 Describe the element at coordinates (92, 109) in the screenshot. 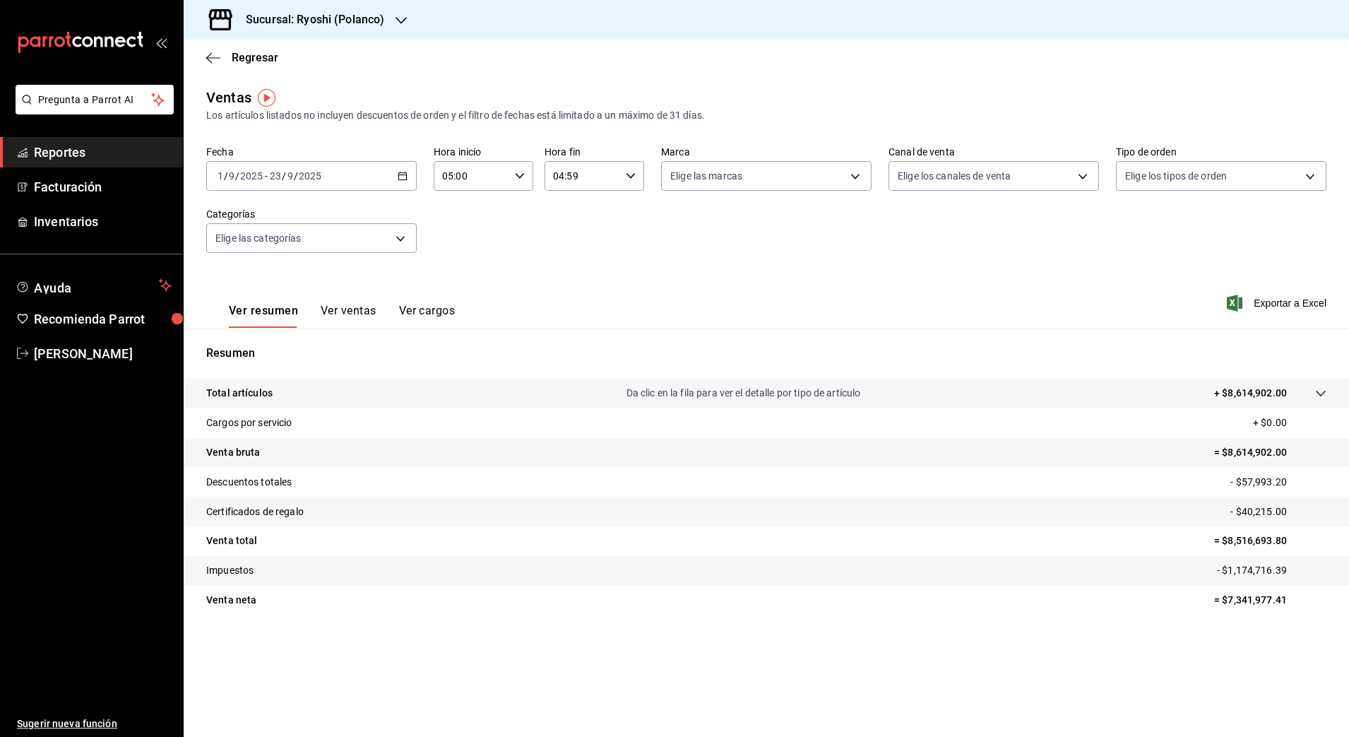

I see `a: Pregunta a Parrot AI` at that location.